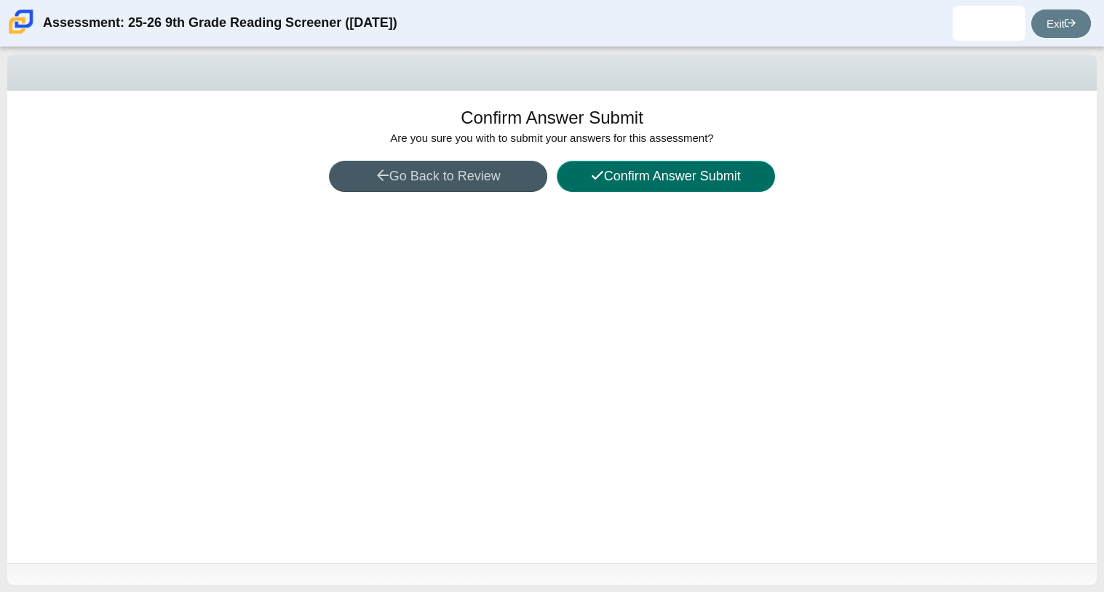 The width and height of the screenshot is (1104, 592). Describe the element at coordinates (666, 176) in the screenshot. I see `button: Confirm Answer Submit` at that location.